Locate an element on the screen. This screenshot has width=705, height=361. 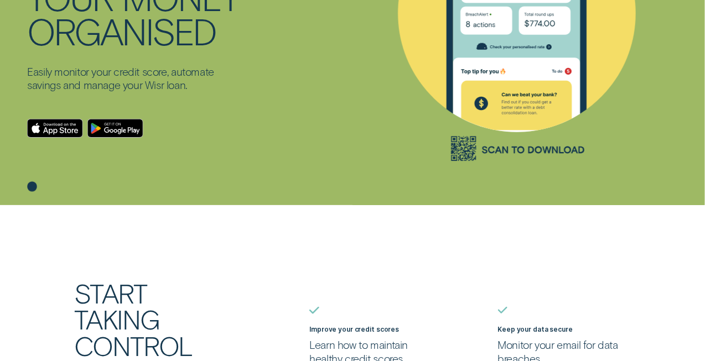
p: Easily monitor your credit score, automate savings and manage your Wisr loan. is located at coordinates (134, 79).